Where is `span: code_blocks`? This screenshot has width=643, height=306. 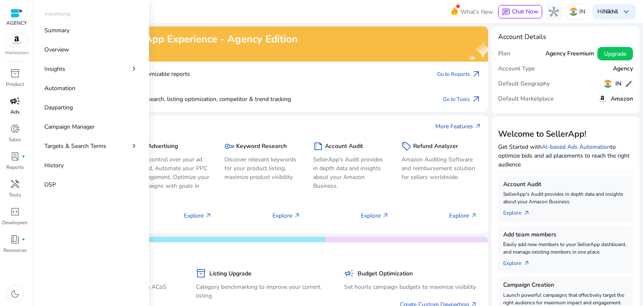 span: code_blocks is located at coordinates (15, 212).